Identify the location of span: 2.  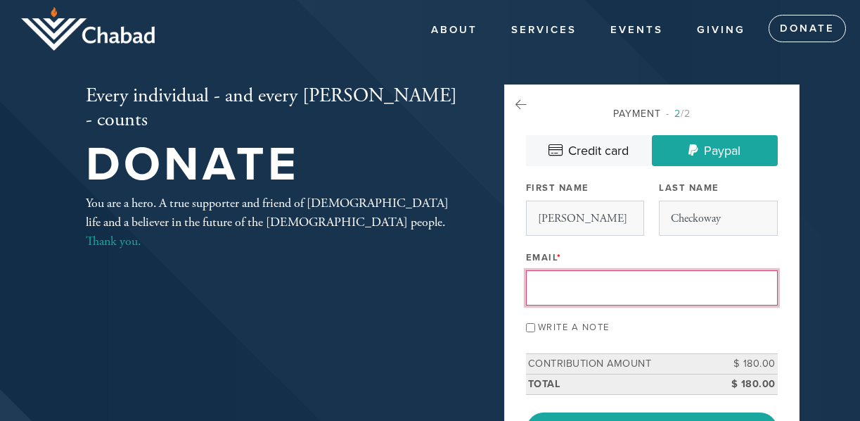
(677, 113).